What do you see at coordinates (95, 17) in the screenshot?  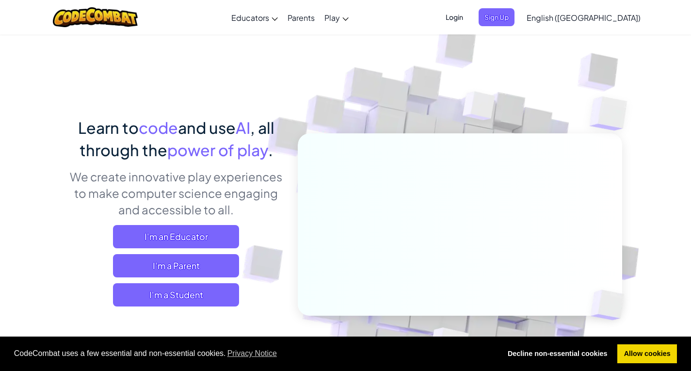 I see `a: CodeCombat logo` at bounding box center [95, 17].